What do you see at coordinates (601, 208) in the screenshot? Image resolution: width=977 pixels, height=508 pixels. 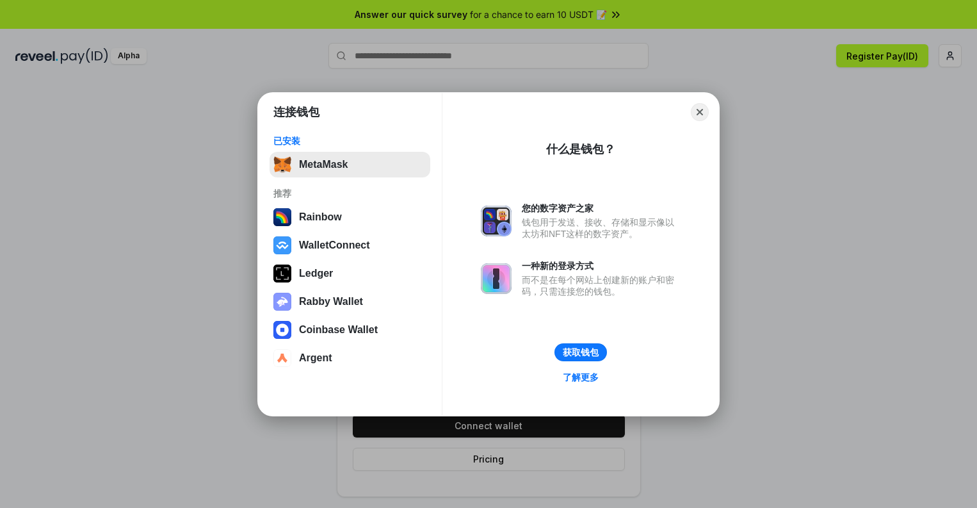 I see `div: 您的数字资产之家` at bounding box center [601, 208].